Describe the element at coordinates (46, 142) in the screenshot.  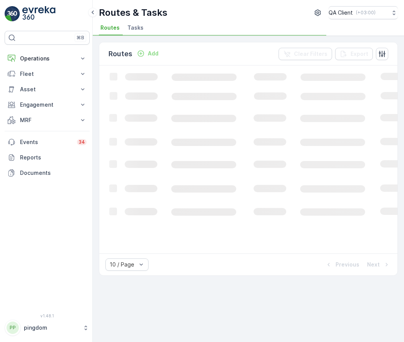
I see `p: Events` at that location.